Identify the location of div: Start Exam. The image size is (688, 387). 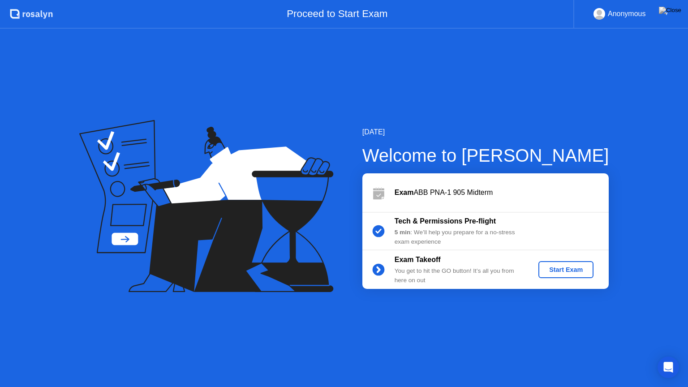
(565, 270).